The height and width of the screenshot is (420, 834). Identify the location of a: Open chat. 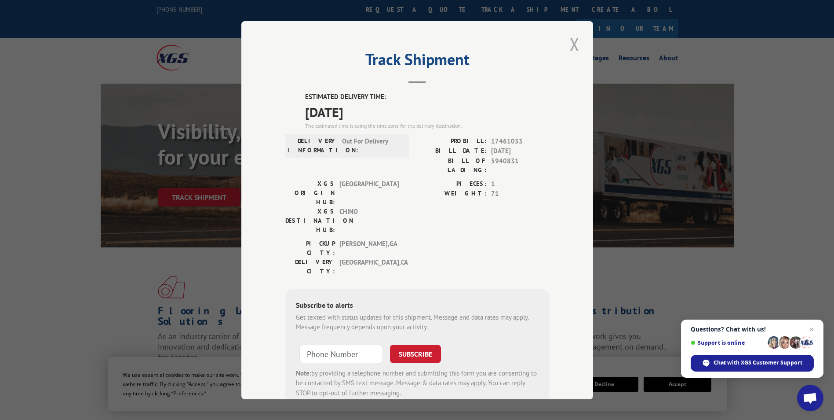
(811, 398).